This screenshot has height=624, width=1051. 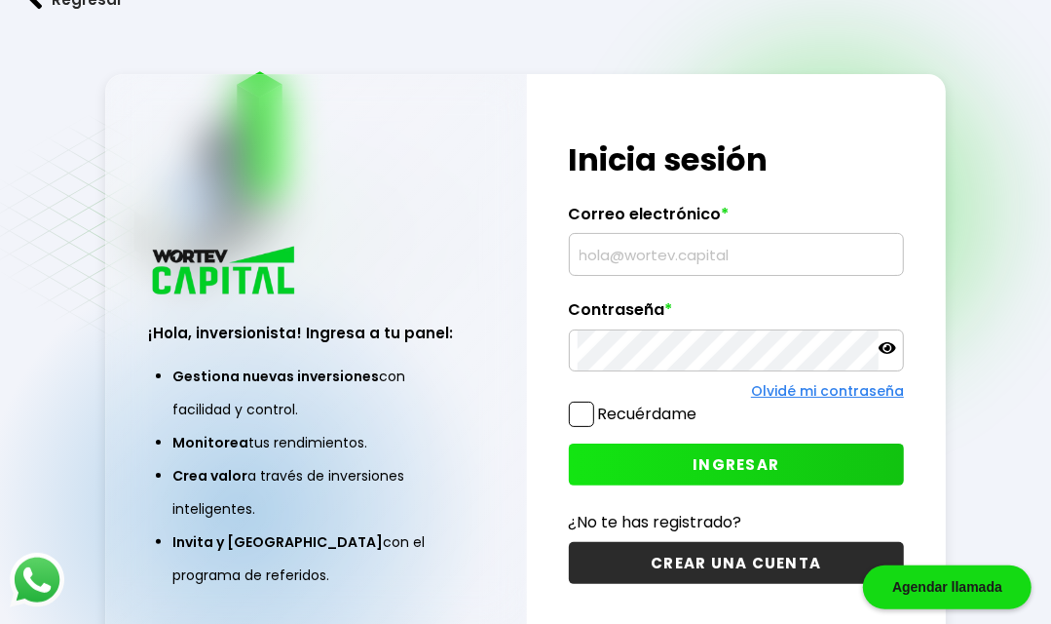 What do you see at coordinates (947, 587) in the screenshot?
I see `div: Agendar llamada` at bounding box center [947, 587].